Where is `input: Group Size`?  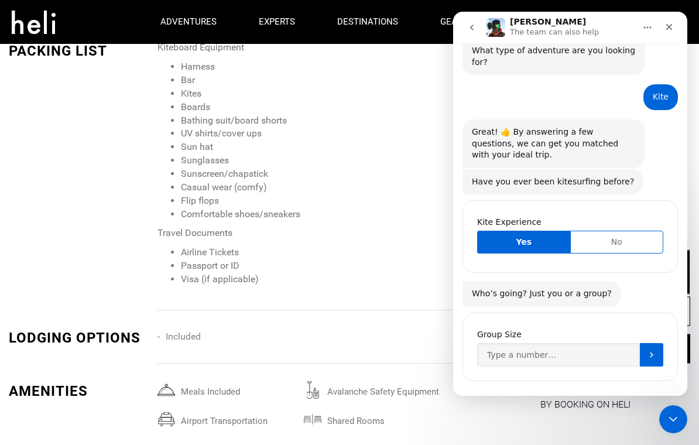 input: Group Size is located at coordinates (105, 343).